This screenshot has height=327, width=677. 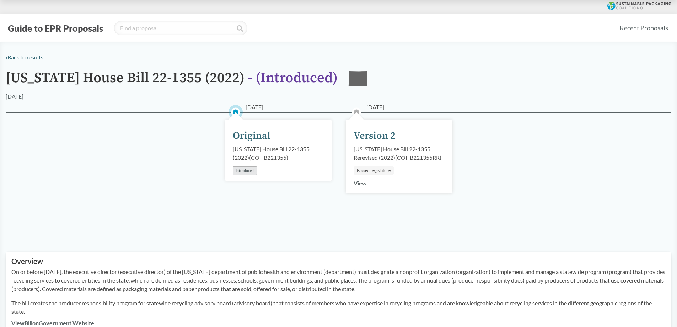 I want to click on div: Introduced, so click(x=245, y=170).